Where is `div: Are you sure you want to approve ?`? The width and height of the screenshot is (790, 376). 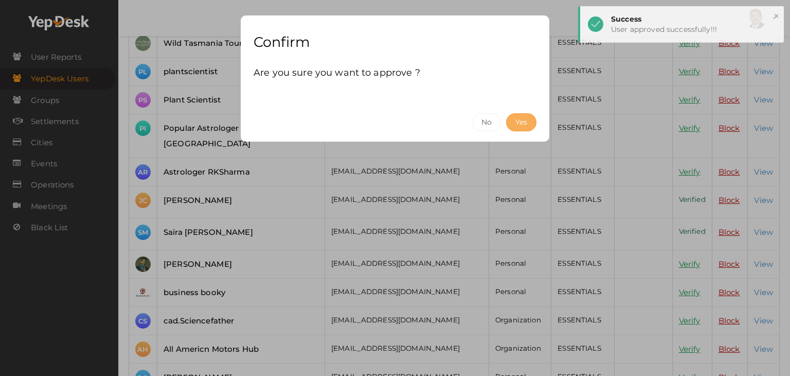 div: Are you sure you want to approve ? is located at coordinates (395, 73).